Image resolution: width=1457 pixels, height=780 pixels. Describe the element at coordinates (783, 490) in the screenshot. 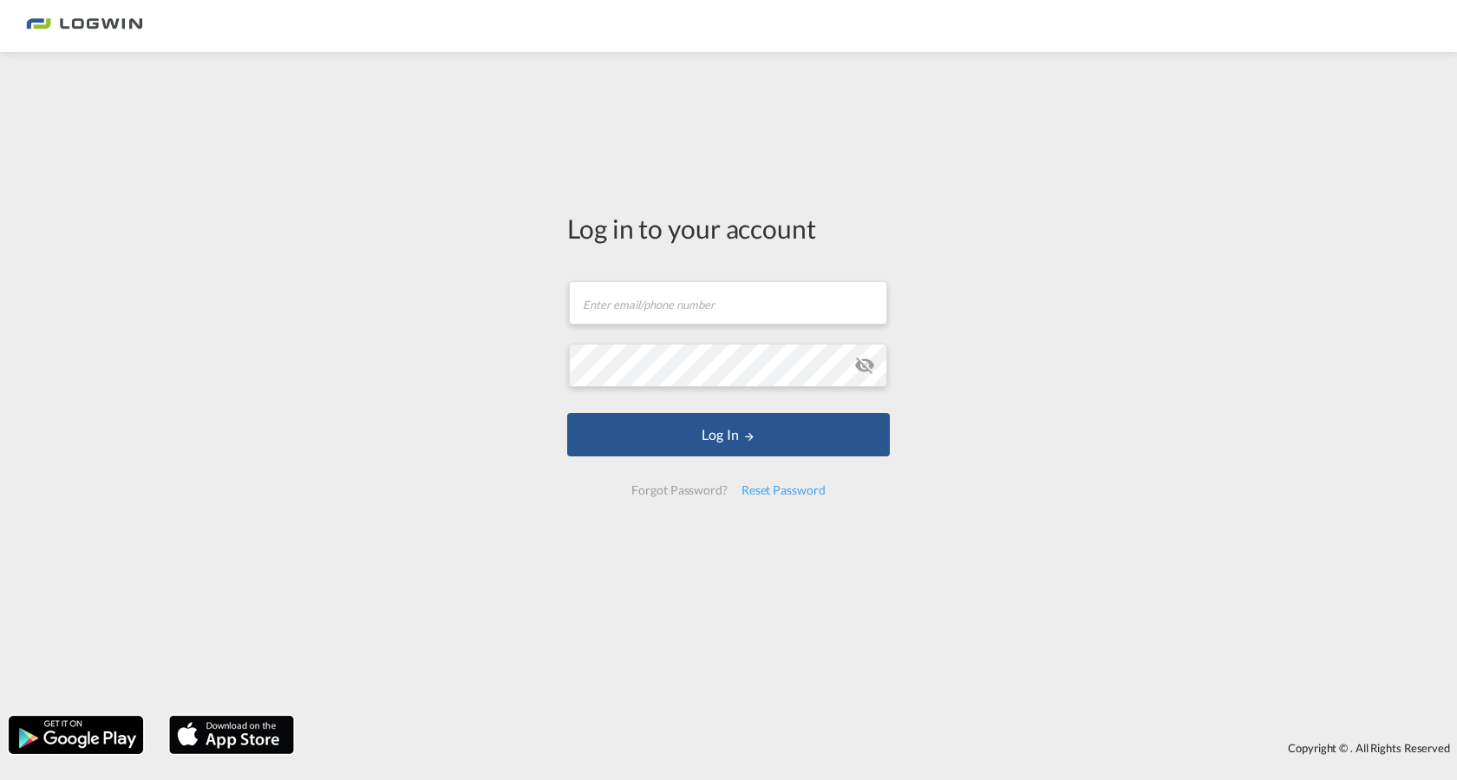

I see `div: Reset Password` at that location.